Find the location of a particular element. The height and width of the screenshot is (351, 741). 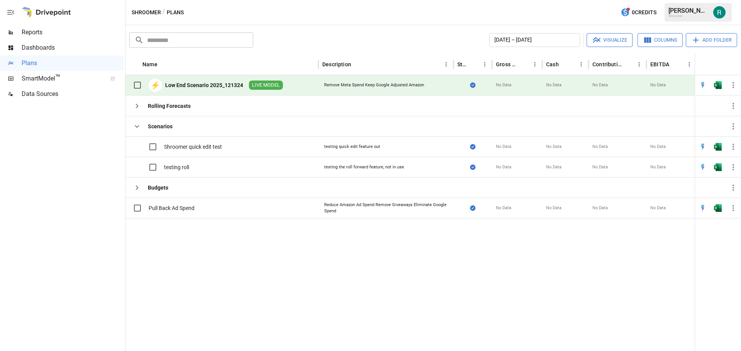

div: Budgets is located at coordinates (158, 188).